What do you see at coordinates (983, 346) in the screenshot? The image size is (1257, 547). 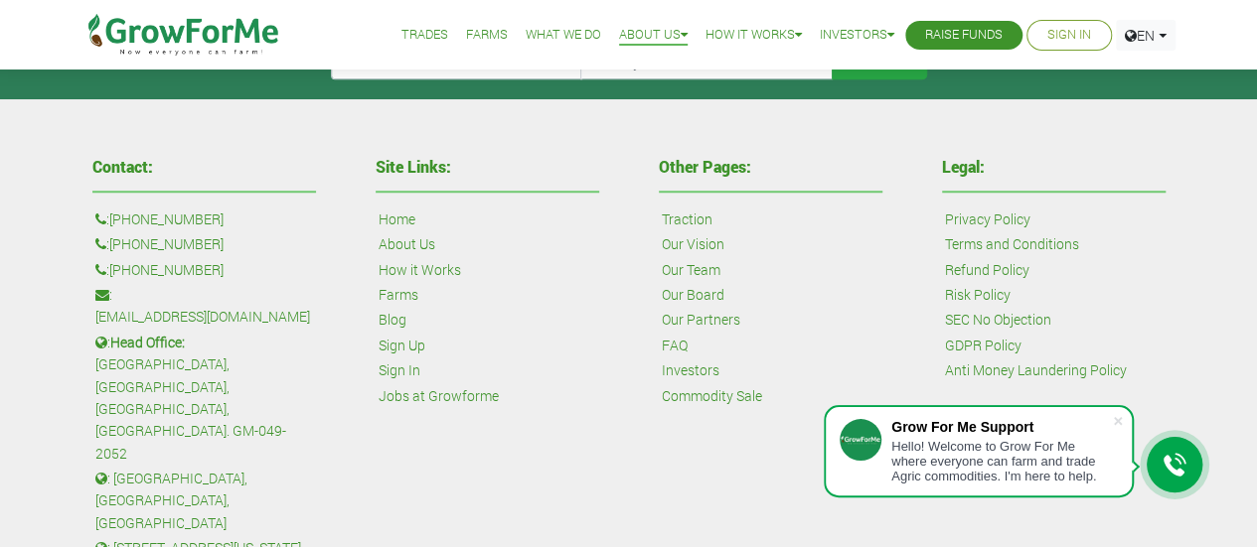 I see `a: GDPR Policy` at bounding box center [983, 346].